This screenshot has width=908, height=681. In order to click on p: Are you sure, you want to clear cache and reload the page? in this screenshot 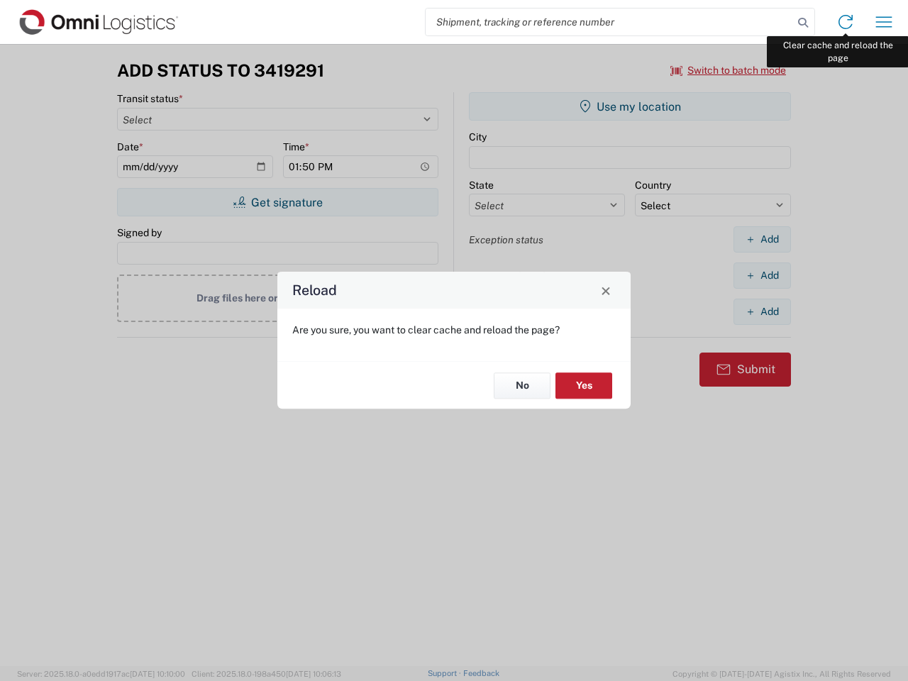, I will do `click(454, 330)`.